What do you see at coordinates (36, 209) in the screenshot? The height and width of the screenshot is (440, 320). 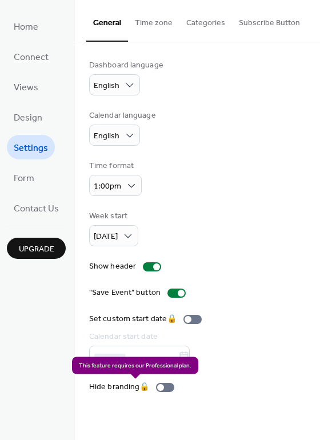 I see `span: Contact Us` at bounding box center [36, 209].